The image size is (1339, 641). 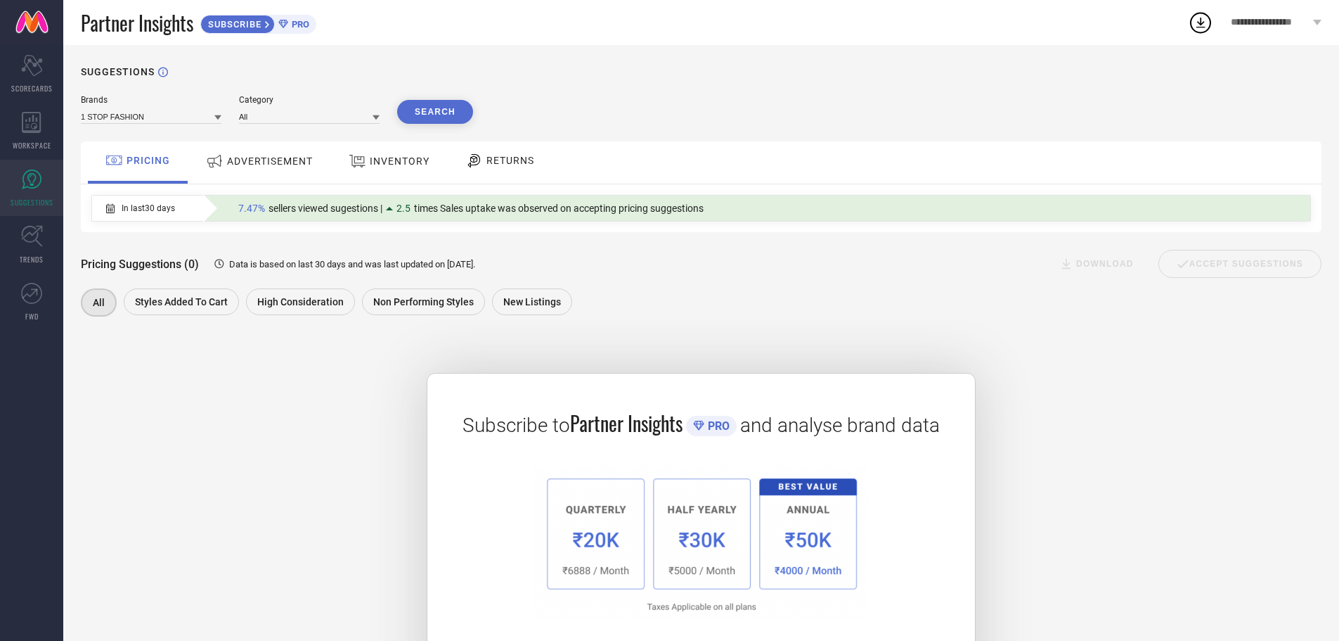 I want to click on div: Open download list, so click(x=1201, y=22).